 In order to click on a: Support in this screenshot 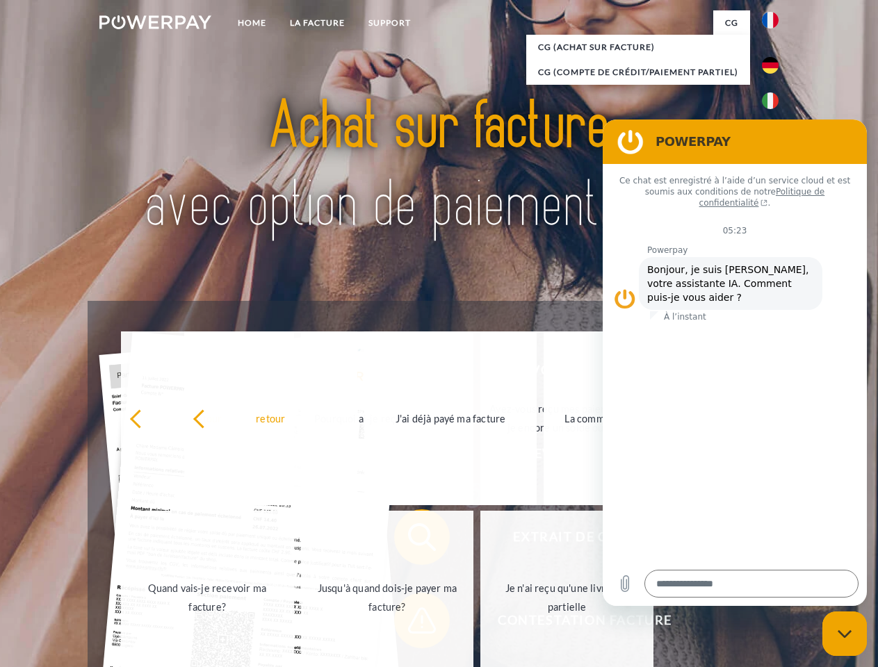, I will do `click(389, 23)`.